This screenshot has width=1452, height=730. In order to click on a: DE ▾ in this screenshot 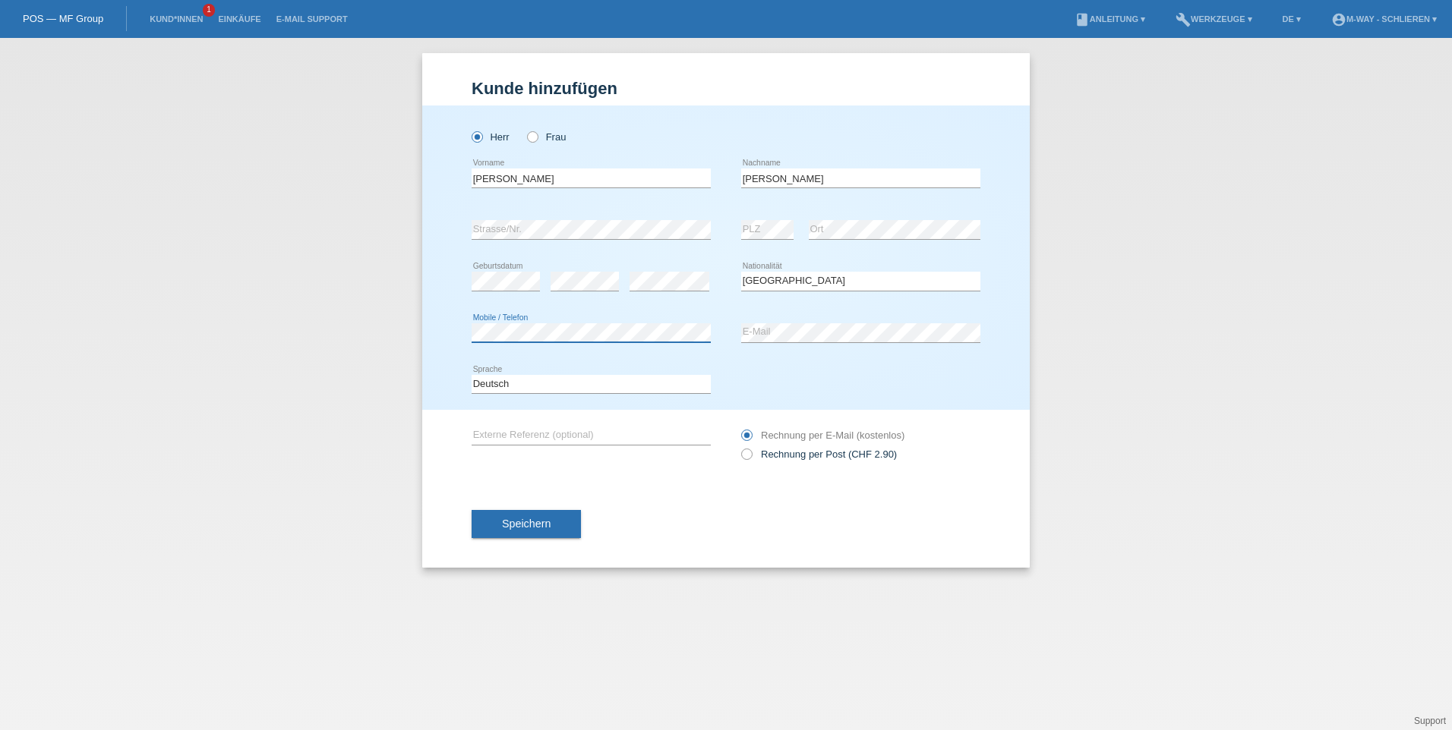, I will do `click(1291, 19)`.